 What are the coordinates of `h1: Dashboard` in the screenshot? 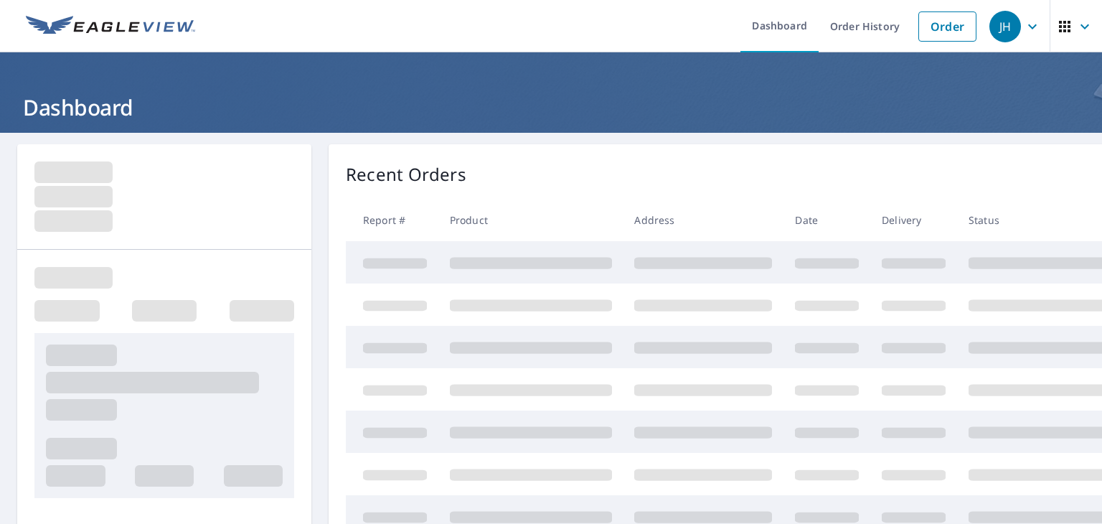 It's located at (551, 107).